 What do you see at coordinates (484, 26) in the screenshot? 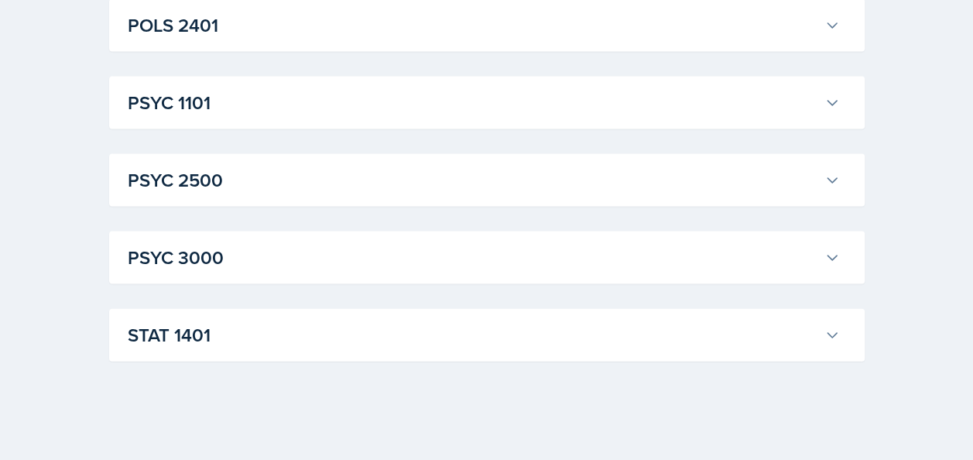
I see `button: POLS 2401` at bounding box center [484, 26].